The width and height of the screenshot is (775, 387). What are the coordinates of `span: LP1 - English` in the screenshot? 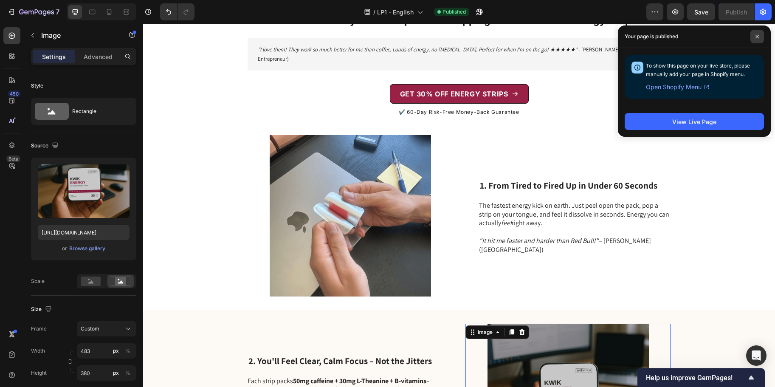 It's located at (395, 12).